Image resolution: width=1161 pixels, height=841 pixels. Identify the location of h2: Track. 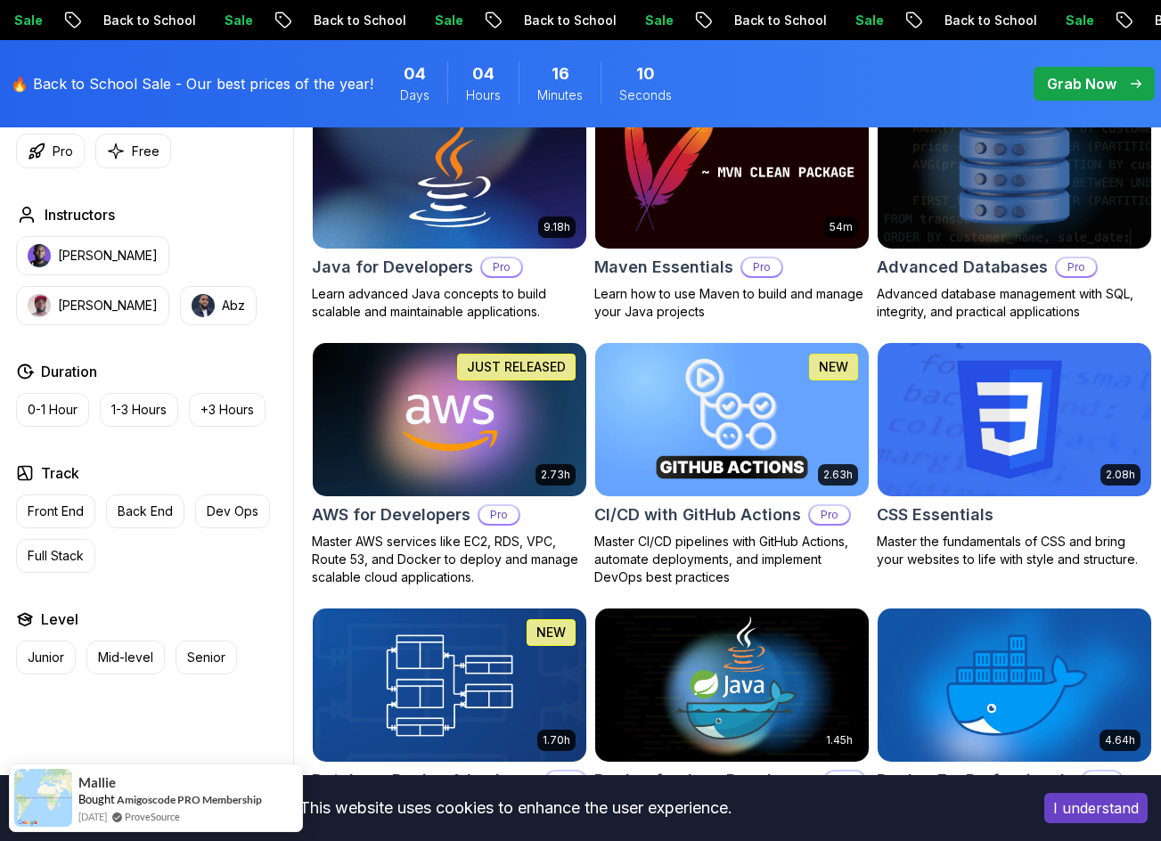
(60, 473).